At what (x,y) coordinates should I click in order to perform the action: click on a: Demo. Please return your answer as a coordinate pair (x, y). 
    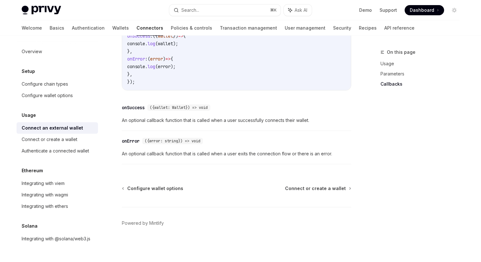
    Looking at the image, I should click on (366, 10).